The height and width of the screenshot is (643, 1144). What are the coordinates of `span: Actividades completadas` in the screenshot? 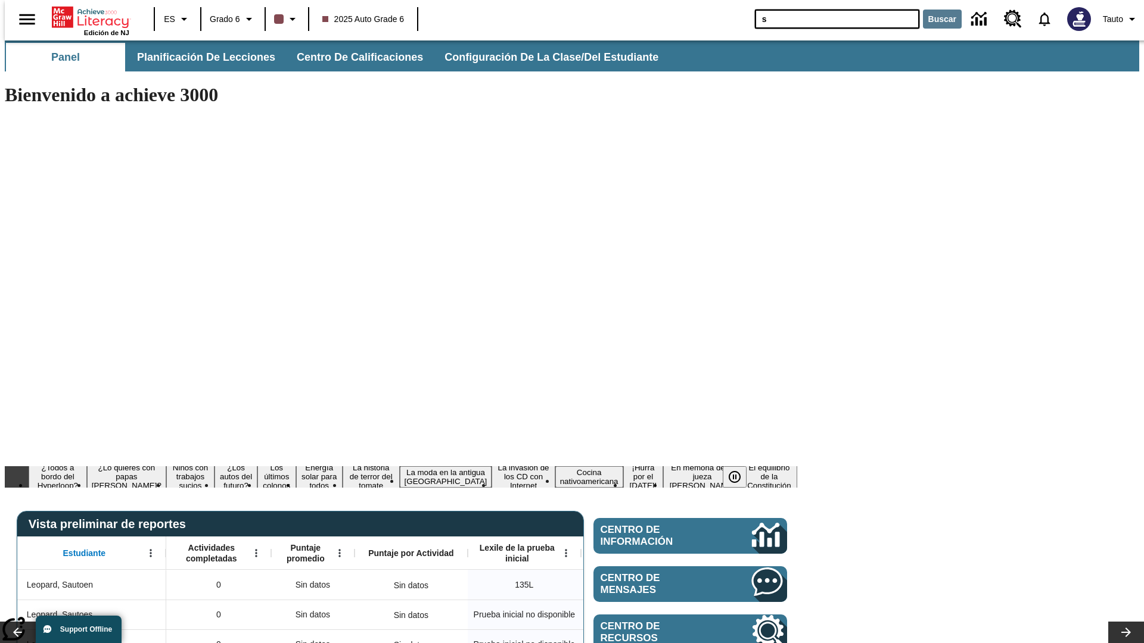 It's located at (212, 554).